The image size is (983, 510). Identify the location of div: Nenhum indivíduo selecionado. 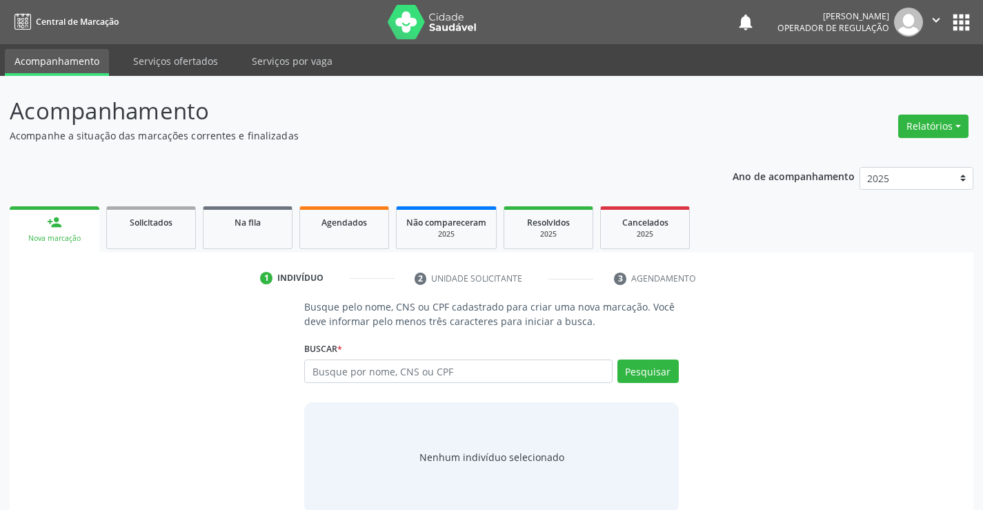
(492, 457).